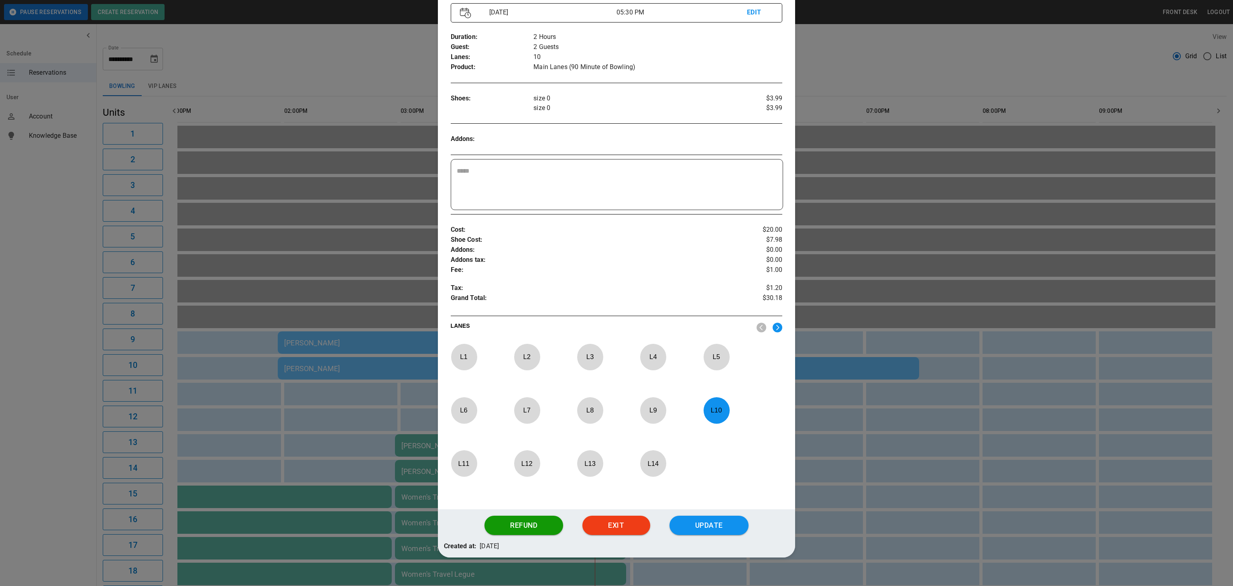 This screenshot has height=586, width=1233. What do you see at coordinates (682, 12) in the screenshot?
I see `p: 05:30 PM` at bounding box center [682, 12].